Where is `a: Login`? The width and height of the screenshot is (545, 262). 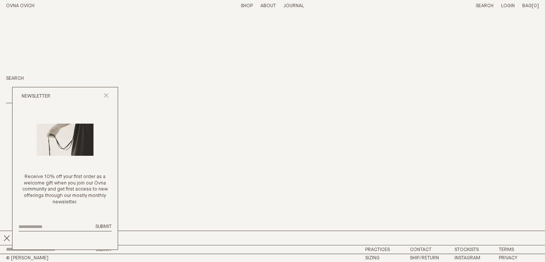
a: Login is located at coordinates (508, 6).